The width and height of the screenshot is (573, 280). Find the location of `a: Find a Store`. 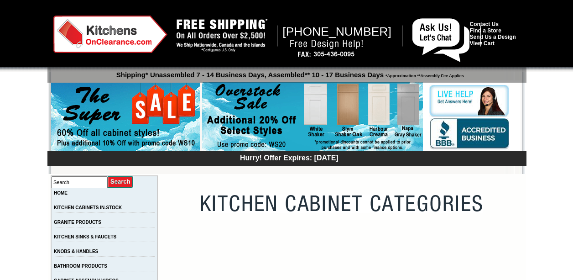

a: Find a Store is located at coordinates (486, 31).